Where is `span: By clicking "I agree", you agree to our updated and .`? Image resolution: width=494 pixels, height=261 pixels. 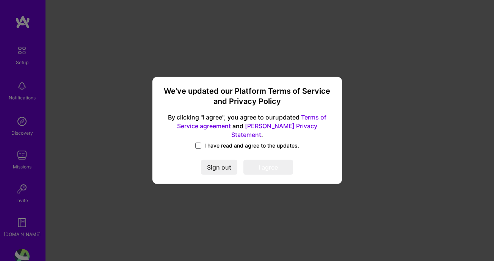
span: By clicking "I agree", you agree to our updated and . is located at coordinates (247, 126).